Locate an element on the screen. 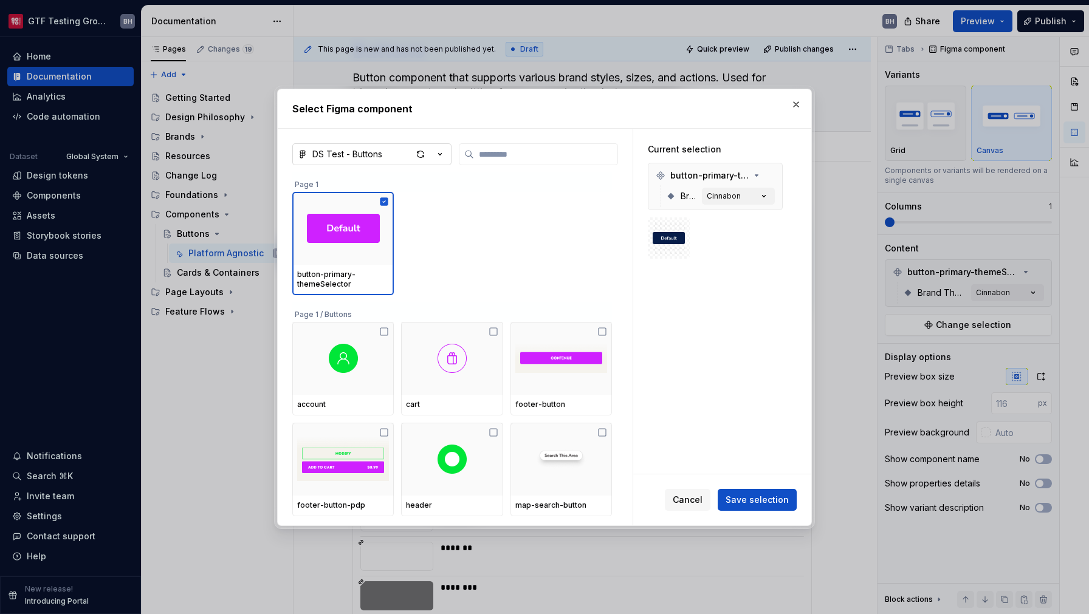  div: footer-button is located at coordinates (561, 405).